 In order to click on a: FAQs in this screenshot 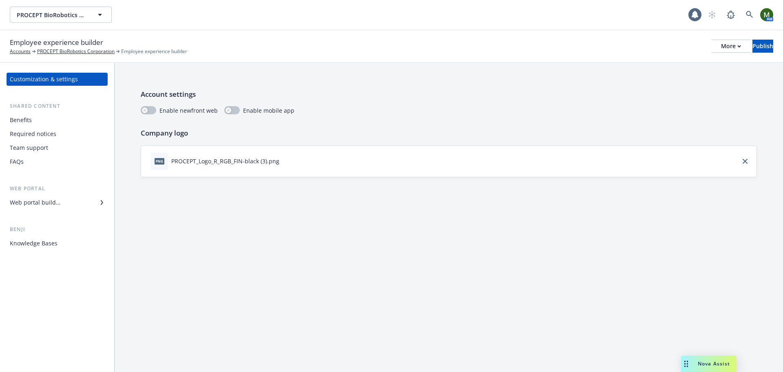, I will do `click(57, 162)`.